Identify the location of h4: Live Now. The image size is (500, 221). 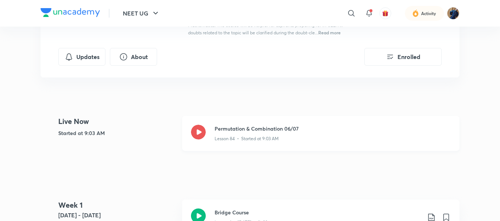
(117, 121).